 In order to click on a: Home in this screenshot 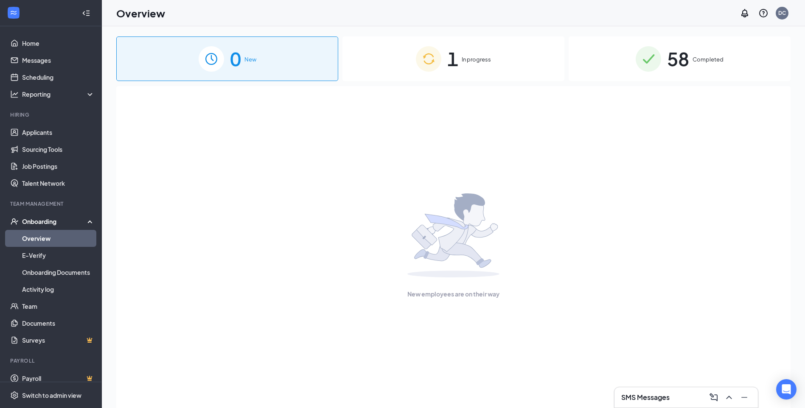, I will do `click(58, 43)`.